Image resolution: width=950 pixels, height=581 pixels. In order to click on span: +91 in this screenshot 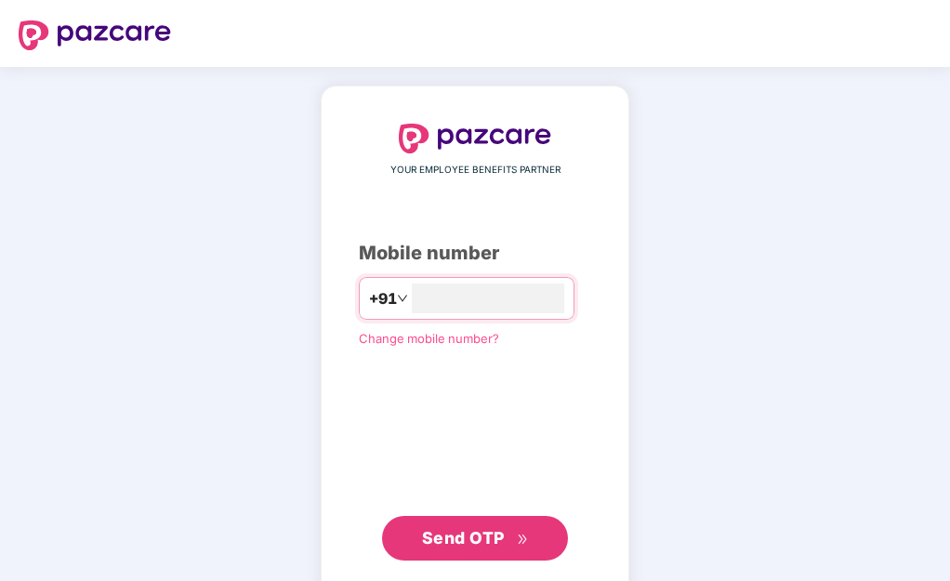, I will do `click(383, 298)`.